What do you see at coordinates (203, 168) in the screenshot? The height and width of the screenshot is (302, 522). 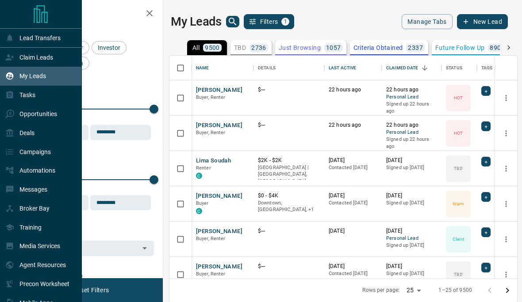 I see `span: Renter` at bounding box center [203, 168].